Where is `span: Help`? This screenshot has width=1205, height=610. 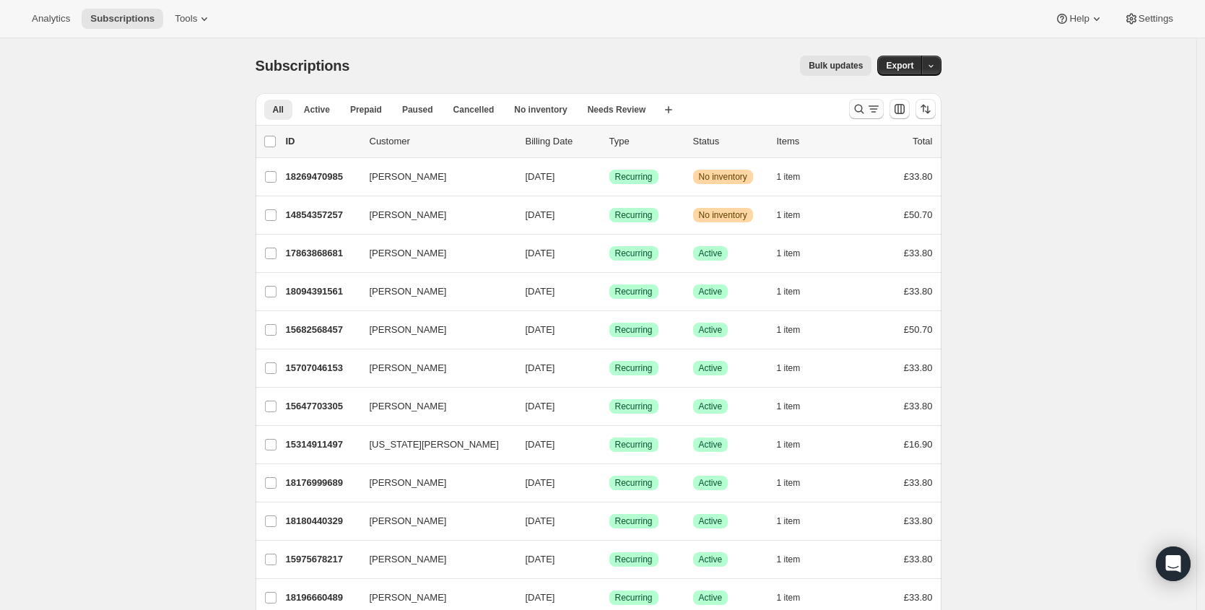 span: Help is located at coordinates (1079, 19).